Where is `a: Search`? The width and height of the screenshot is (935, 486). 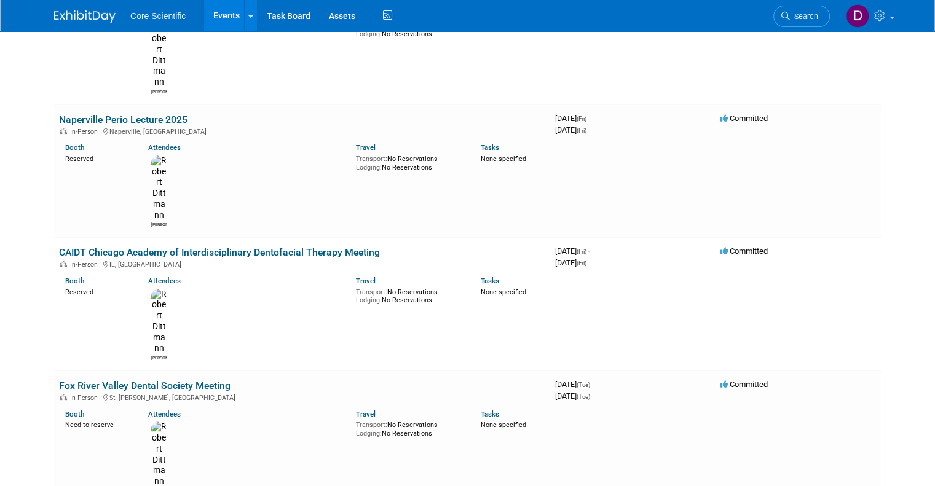 a: Search is located at coordinates (802, 16).